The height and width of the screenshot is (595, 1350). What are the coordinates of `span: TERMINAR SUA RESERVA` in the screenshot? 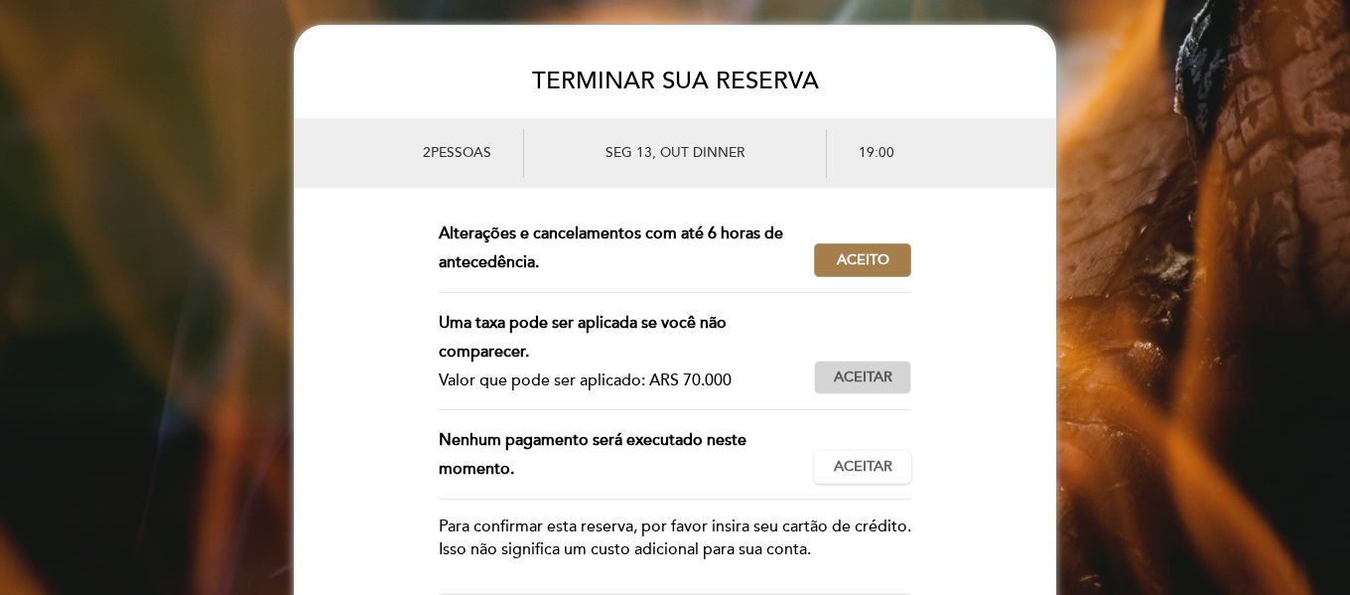 It's located at (675, 80).